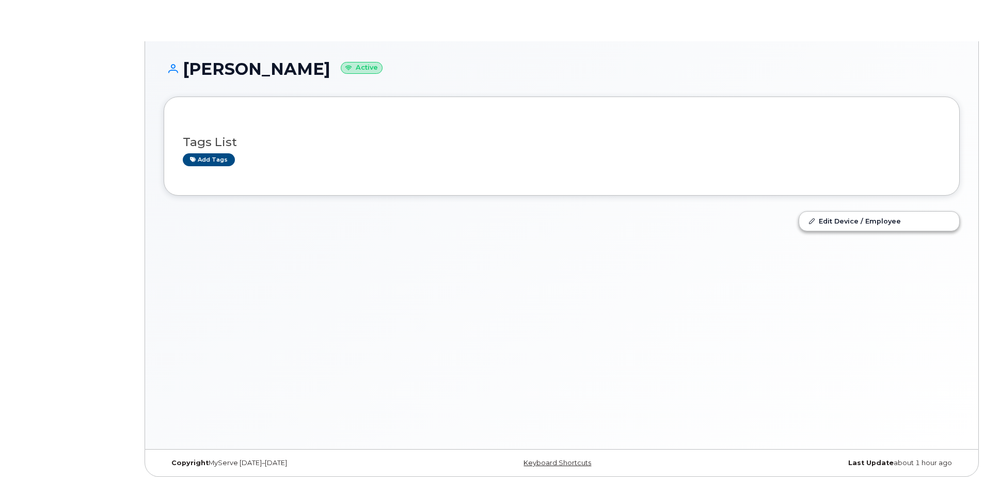  Describe the element at coordinates (361, 68) in the screenshot. I see `small: Active` at that location.